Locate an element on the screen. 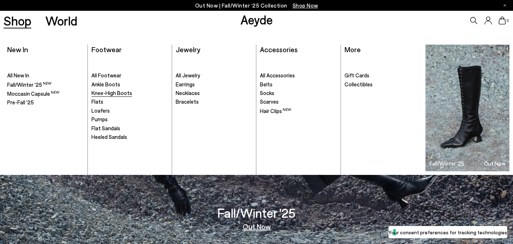 The image size is (513, 244). a: Socks is located at coordinates (298, 93).